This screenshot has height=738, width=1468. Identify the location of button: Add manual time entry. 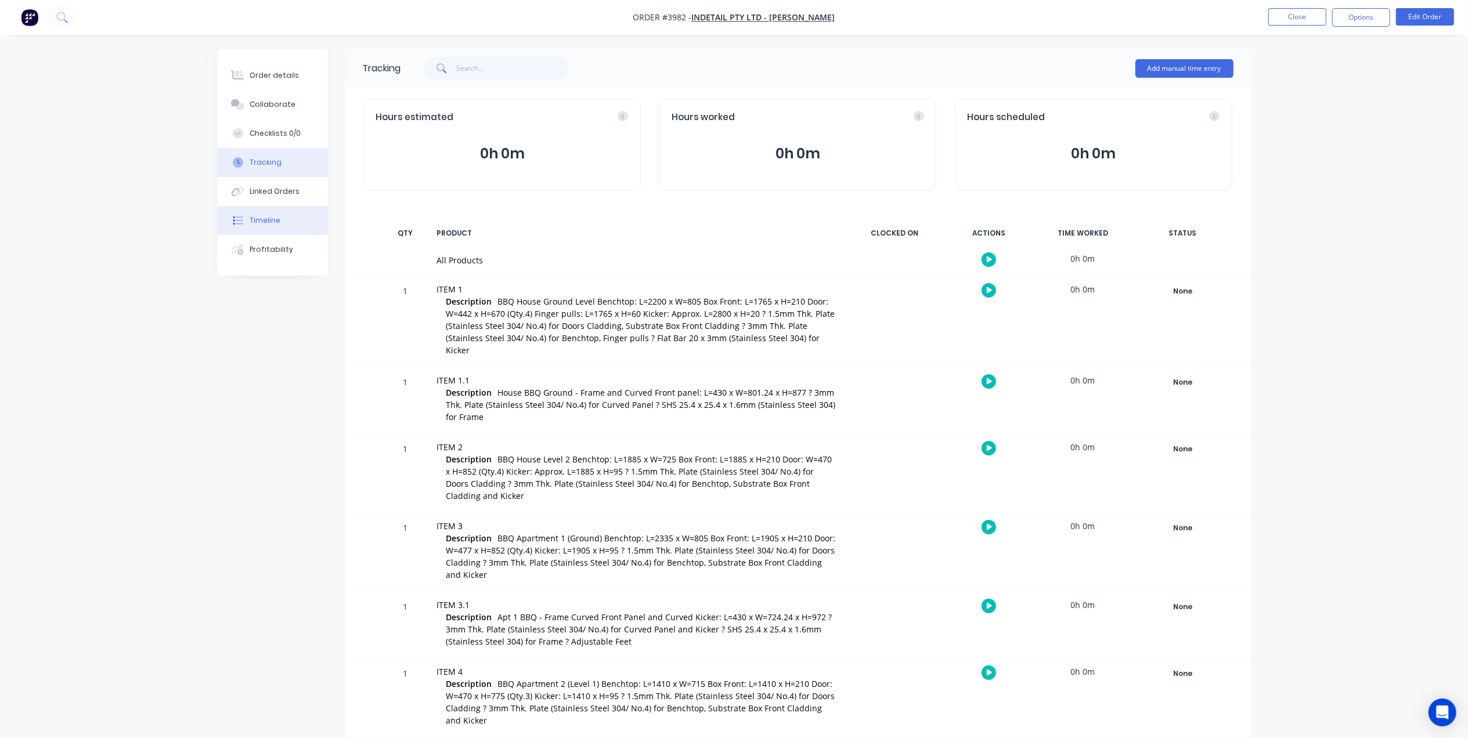
(1184, 68).